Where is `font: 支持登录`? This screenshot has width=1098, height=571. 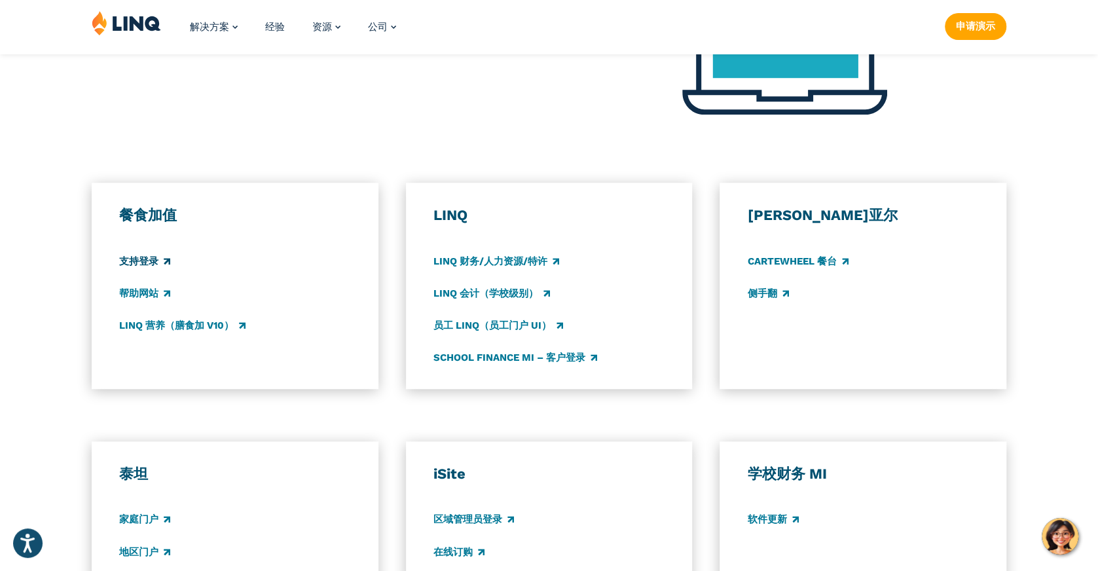
font: 支持登录 is located at coordinates (139, 261).